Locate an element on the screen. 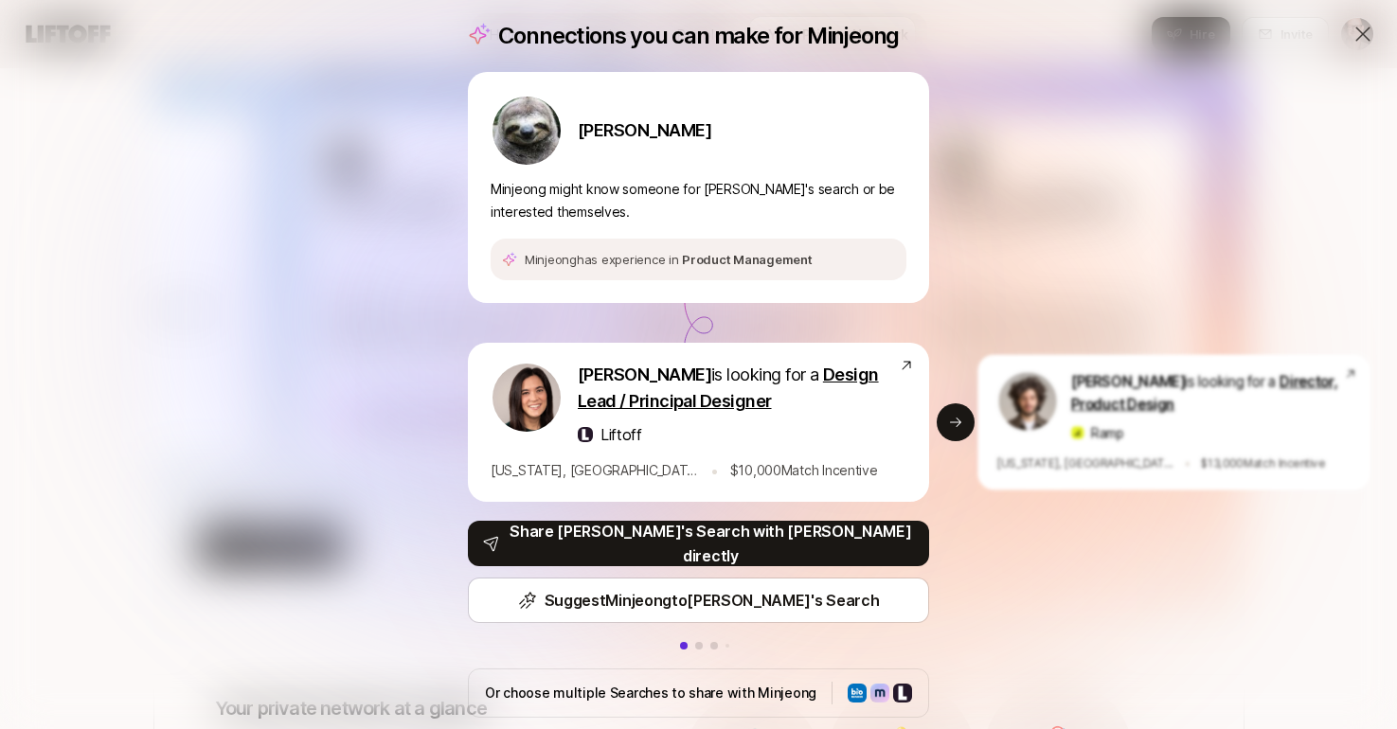 The height and width of the screenshot is (729, 1397). p: Ramp is located at coordinates (1106, 433).